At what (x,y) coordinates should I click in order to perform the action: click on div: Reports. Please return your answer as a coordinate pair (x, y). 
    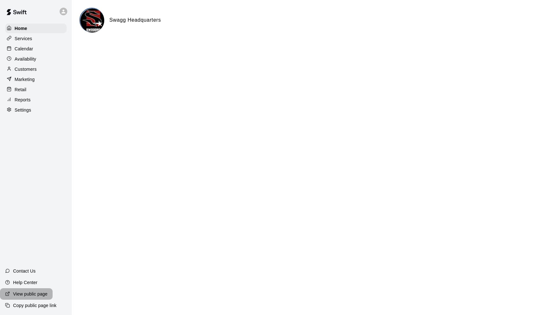
    Looking at the image, I should click on (36, 100).